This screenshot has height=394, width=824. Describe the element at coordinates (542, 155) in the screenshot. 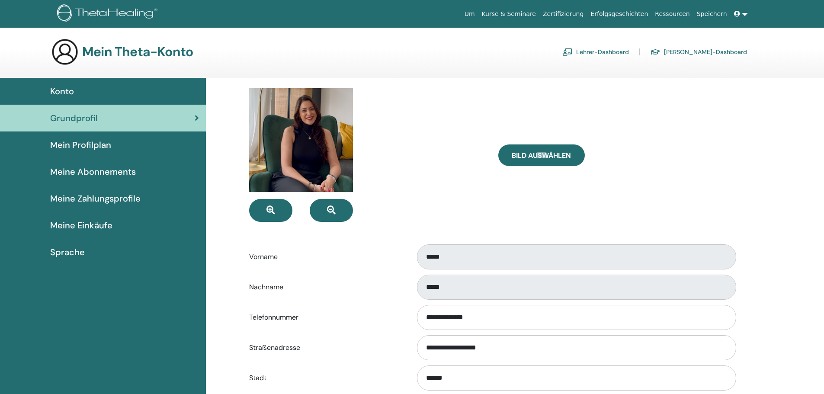

I see `input: Bild auswählen` at that location.